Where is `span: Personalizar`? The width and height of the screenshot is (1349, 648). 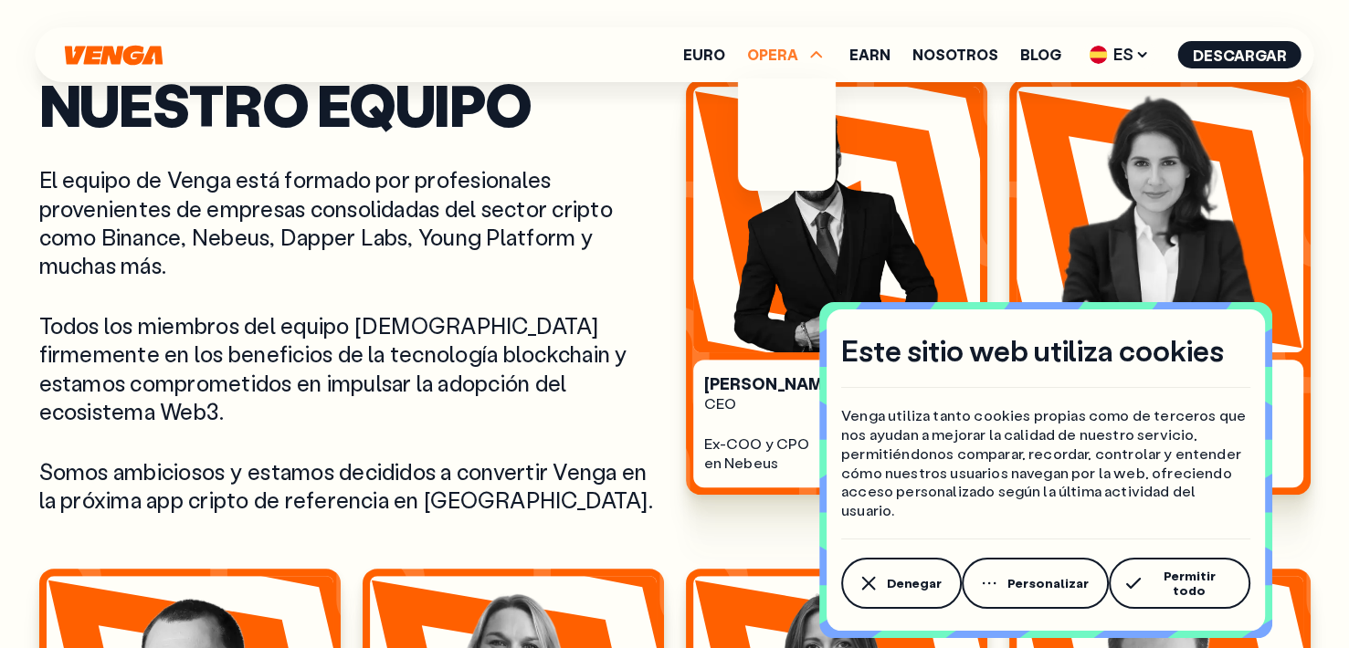
span: Personalizar is located at coordinates (1047, 583).